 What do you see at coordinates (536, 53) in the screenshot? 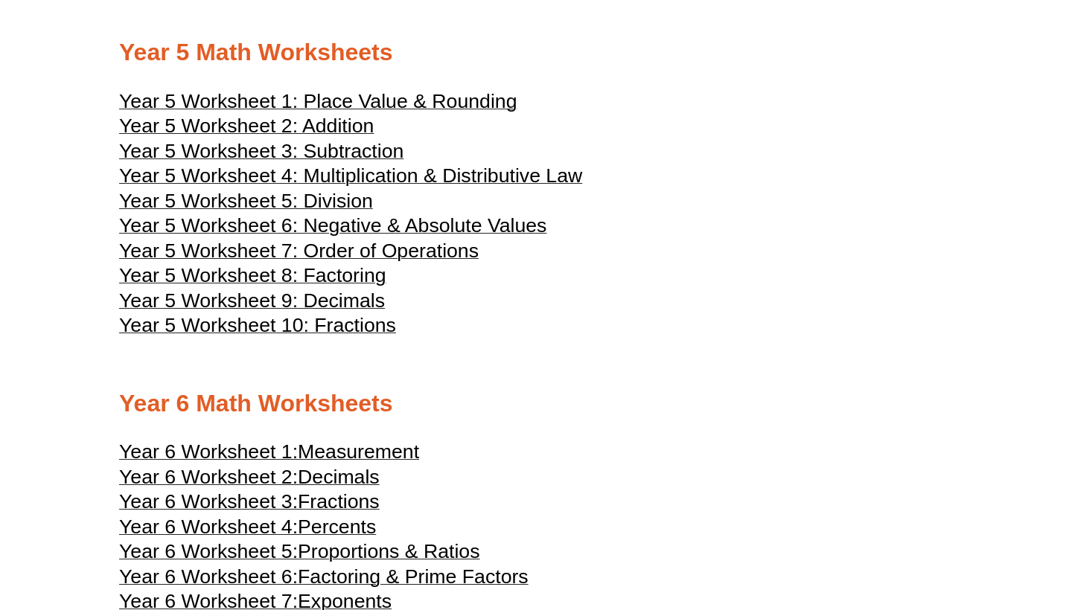
I see `h2: Year 5 Math Worksheets` at bounding box center [536, 53].